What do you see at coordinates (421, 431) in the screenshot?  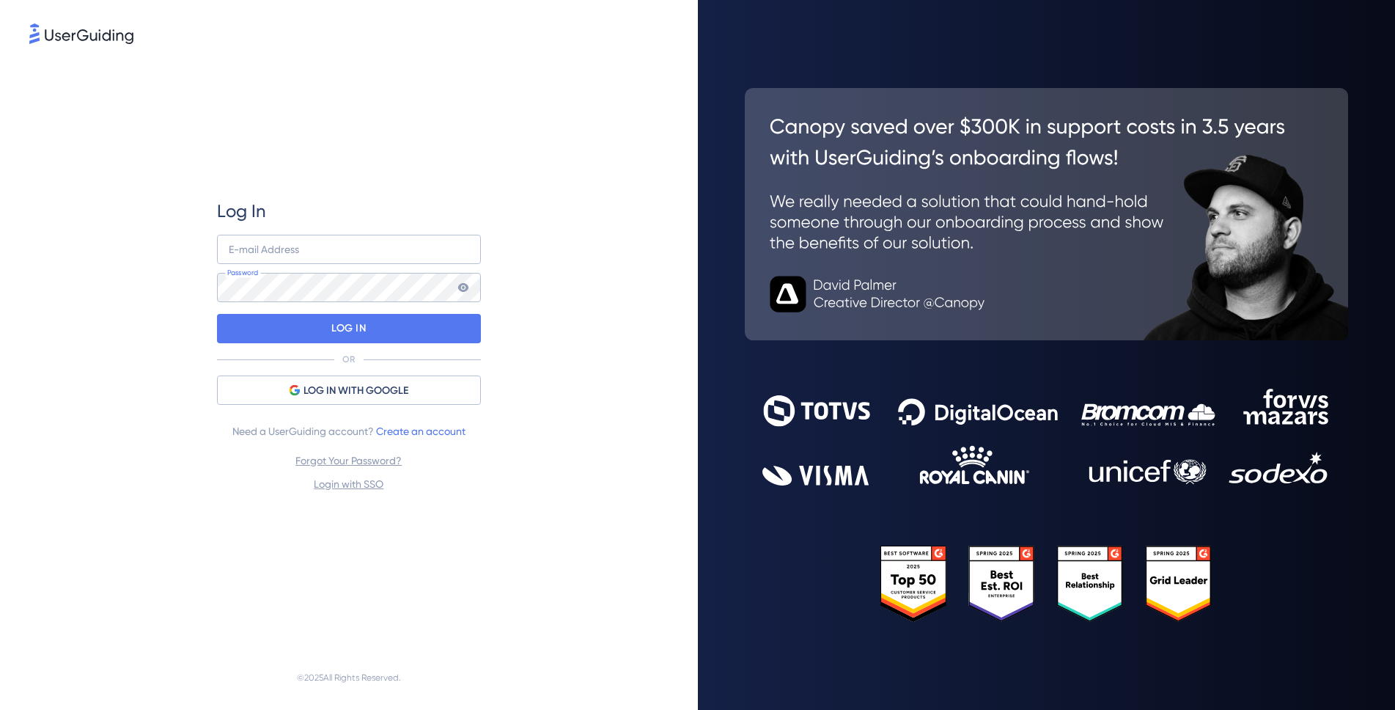 I see `a: Create an account` at bounding box center [421, 431].